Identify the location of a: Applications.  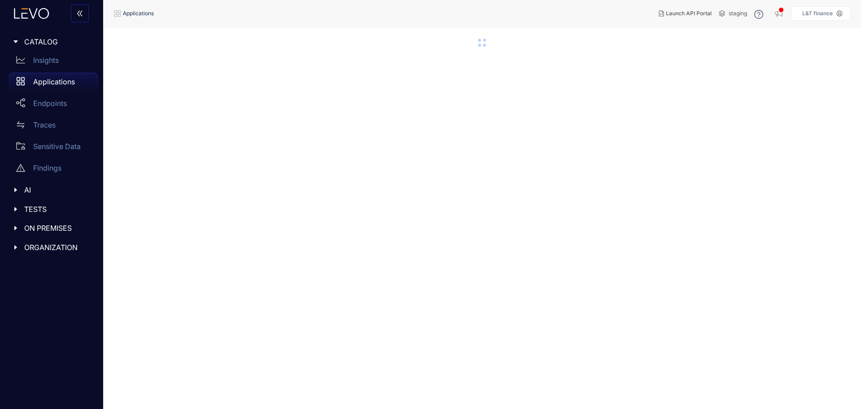
(53, 83).